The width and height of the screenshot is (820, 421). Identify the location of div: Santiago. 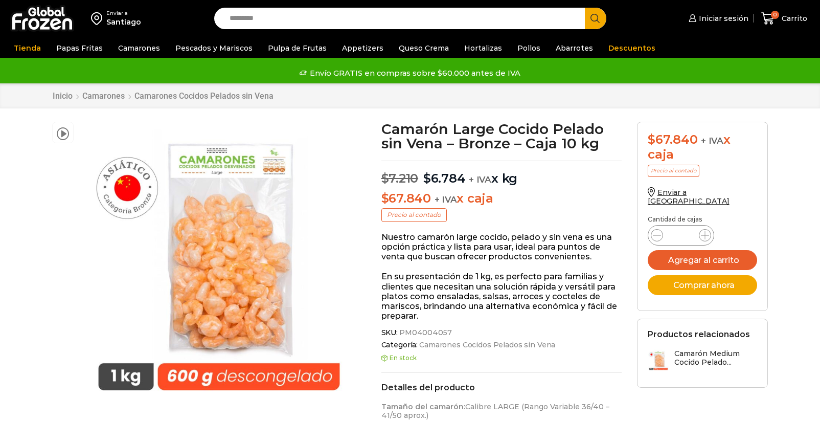
(124, 22).